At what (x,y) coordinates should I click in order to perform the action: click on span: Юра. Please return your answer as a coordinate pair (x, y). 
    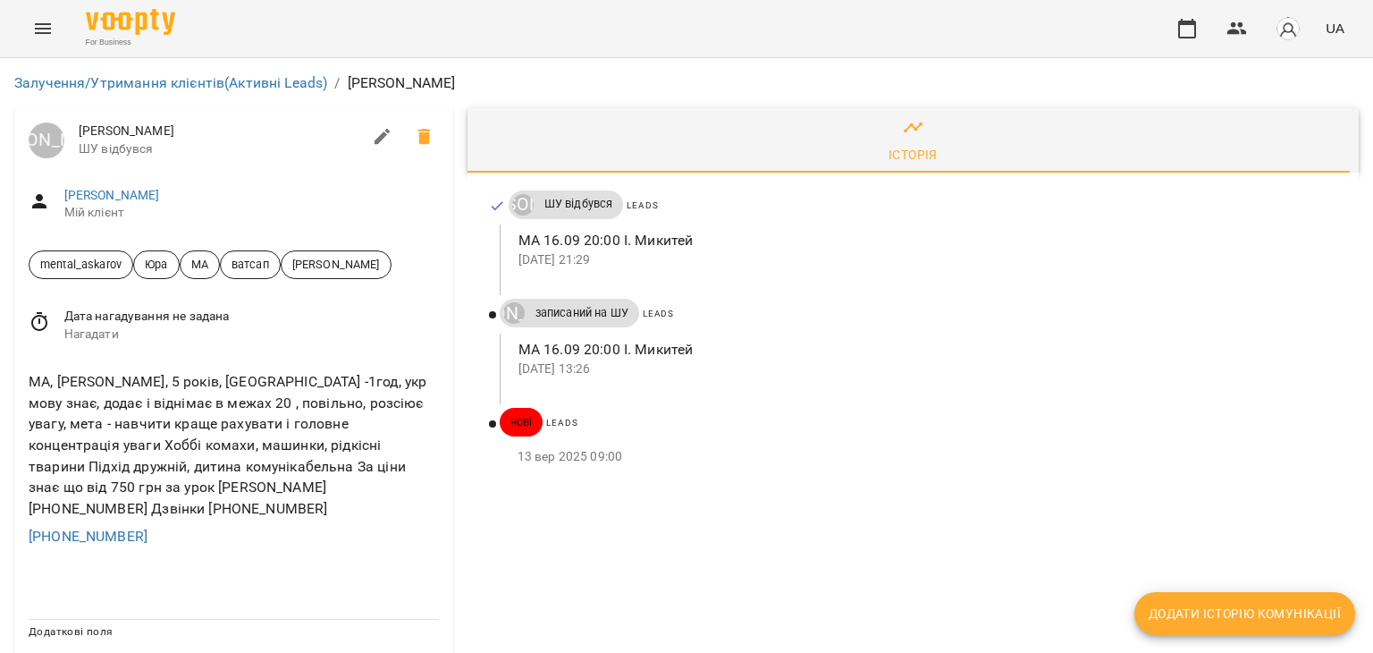
    Looking at the image, I should click on (156, 264).